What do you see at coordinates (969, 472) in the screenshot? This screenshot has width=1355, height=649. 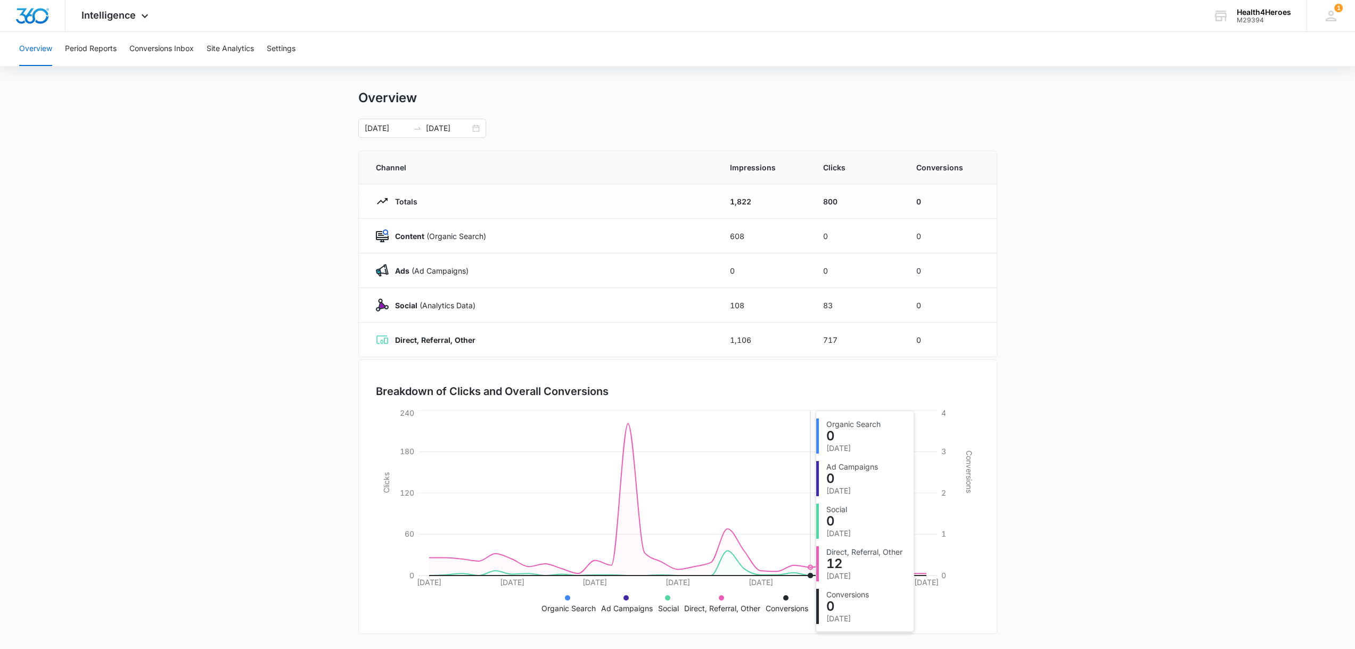 I see `tspan: Conversions` at bounding box center [969, 472].